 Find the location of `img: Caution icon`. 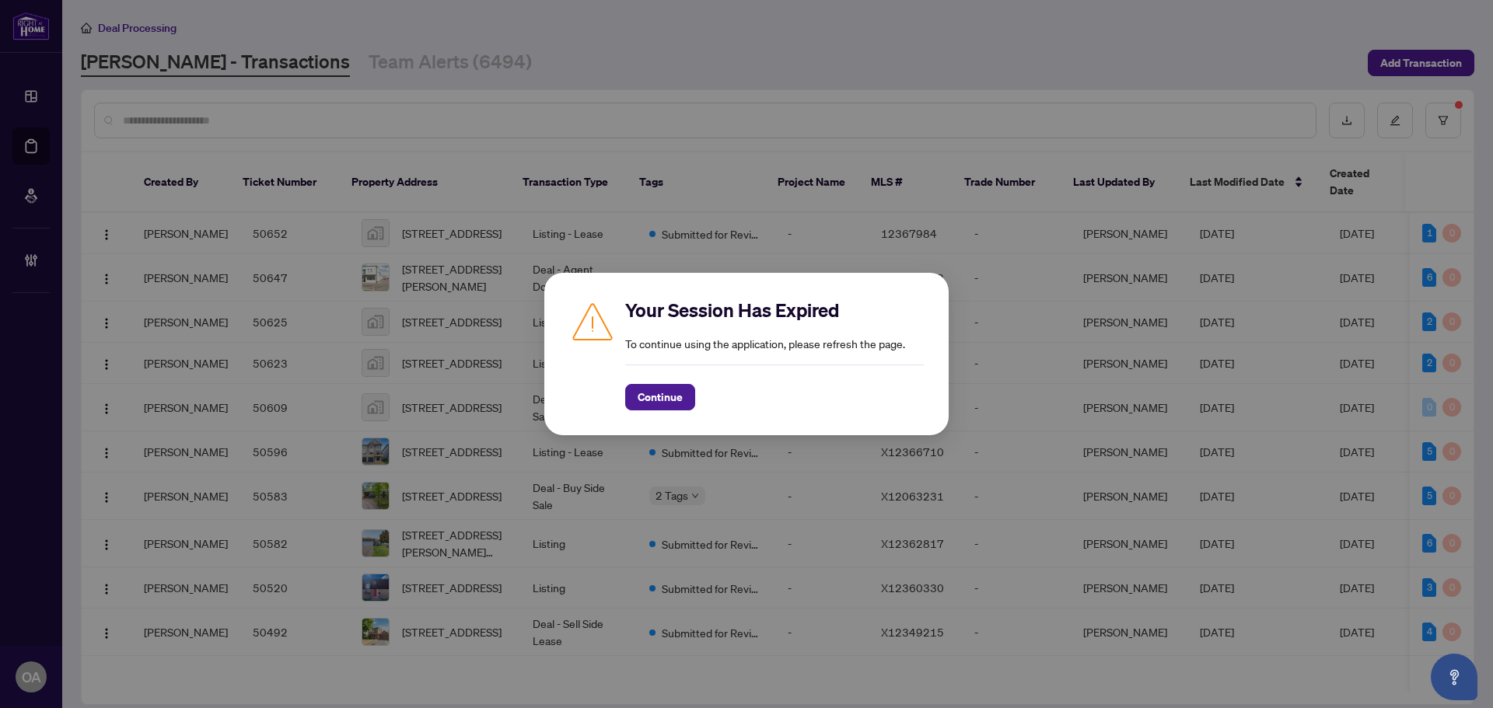

img: Caution icon is located at coordinates (593, 321).